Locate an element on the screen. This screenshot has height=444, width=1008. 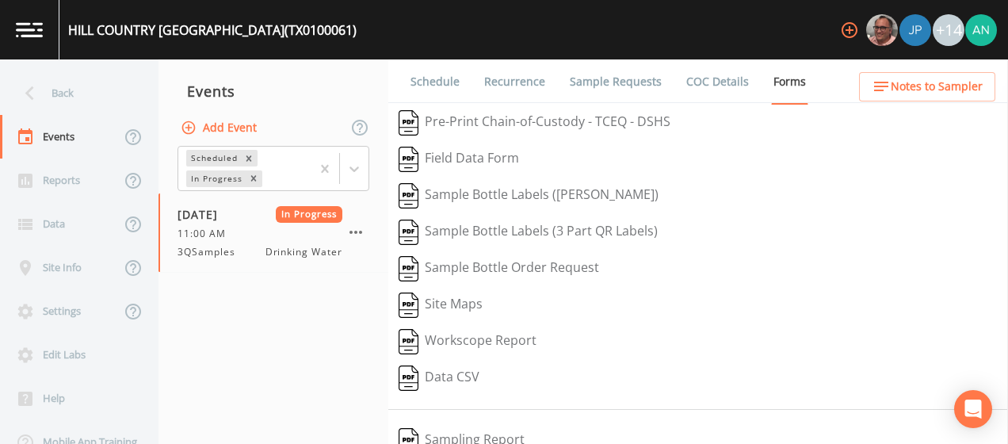
button: Add Event is located at coordinates (220, 128).